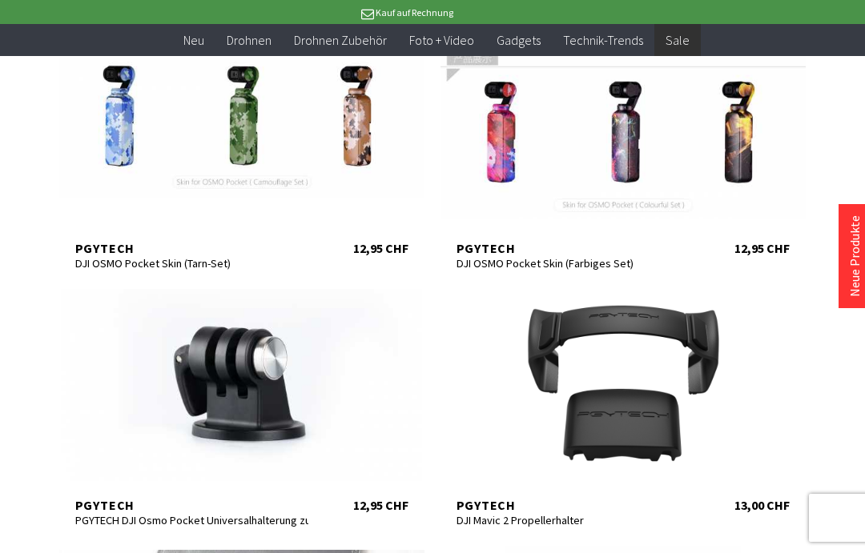 The height and width of the screenshot is (553, 865). I want to click on span: Gadgets, so click(518, 40).